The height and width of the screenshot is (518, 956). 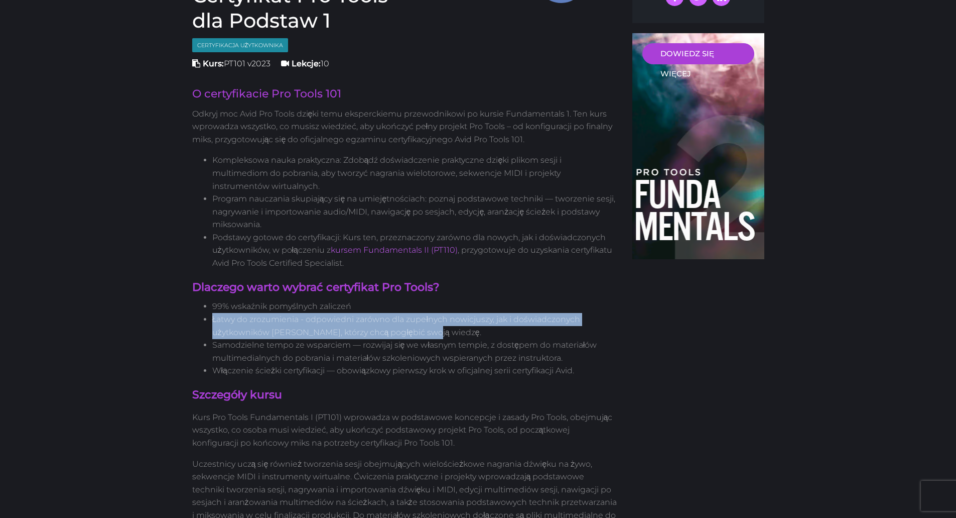 What do you see at coordinates (698, 54) in the screenshot?
I see `a: DOWIEDZ SIĘ WIĘCEJ` at bounding box center [698, 54].